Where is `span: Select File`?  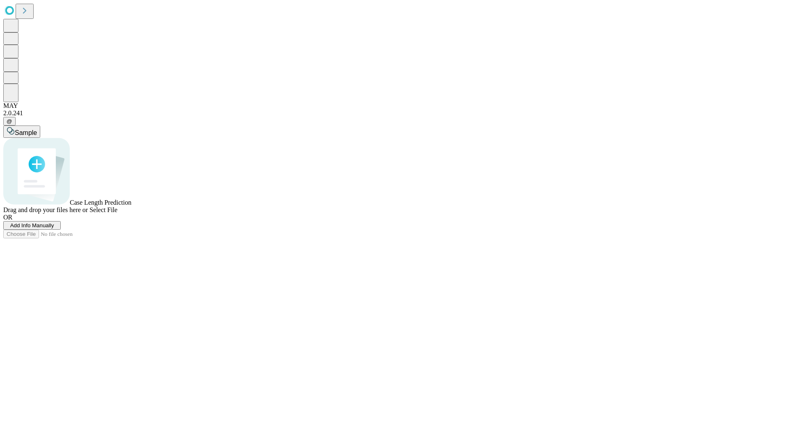 span: Select File is located at coordinates (103, 210).